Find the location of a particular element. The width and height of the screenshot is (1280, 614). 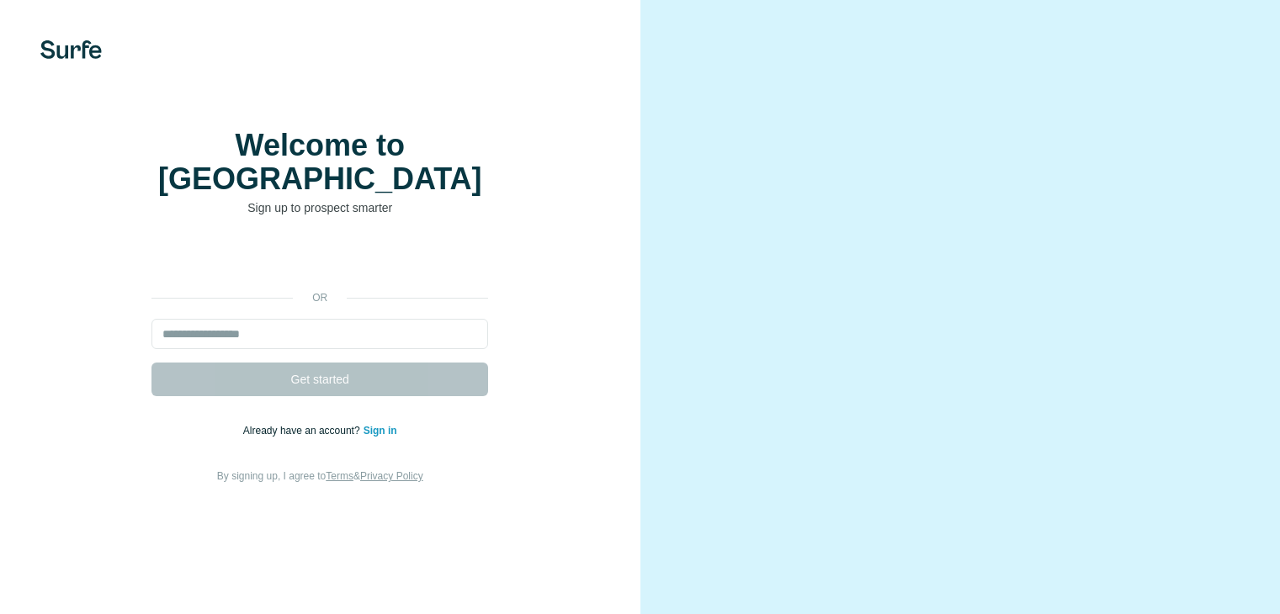

p: or is located at coordinates (320, 298).